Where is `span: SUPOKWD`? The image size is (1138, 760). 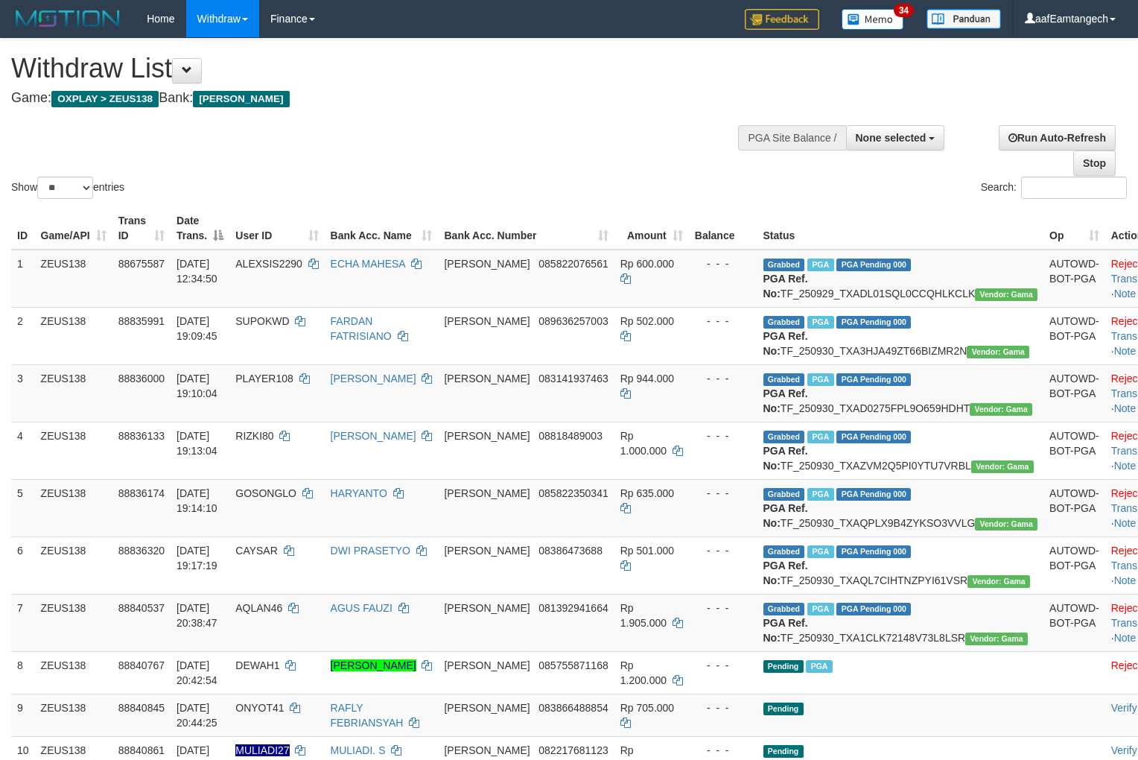
span: SUPOKWD is located at coordinates (262, 321).